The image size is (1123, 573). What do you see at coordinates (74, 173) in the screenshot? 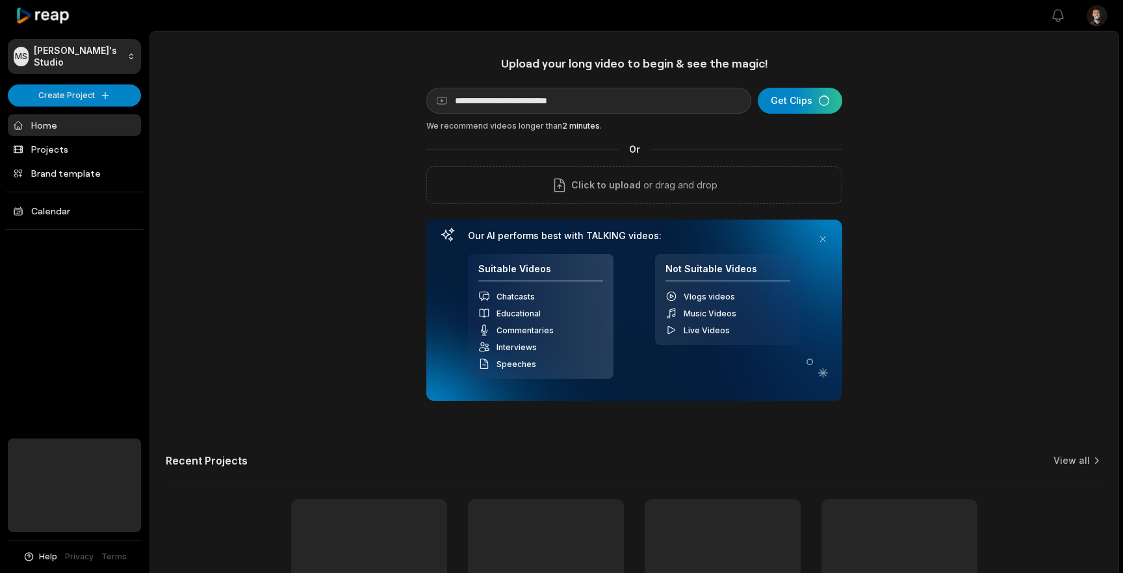
I see `a: Brand template` at bounding box center [74, 173].